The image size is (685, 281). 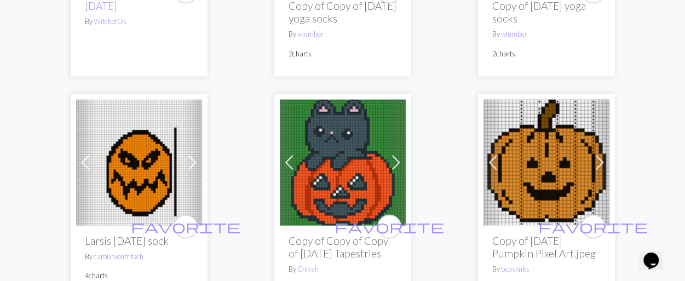 What do you see at coordinates (139, 275) in the screenshot?
I see `p: 4 charts` at bounding box center [139, 275].